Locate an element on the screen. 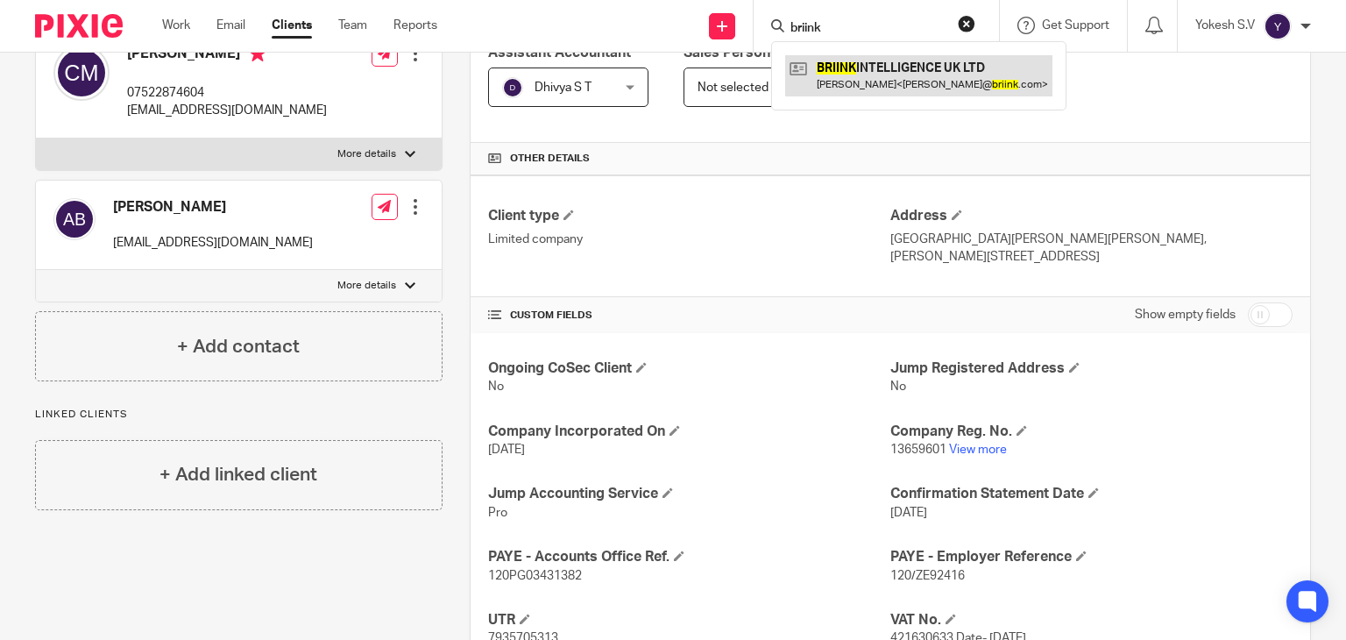  h4: Client type is located at coordinates (689, 216).